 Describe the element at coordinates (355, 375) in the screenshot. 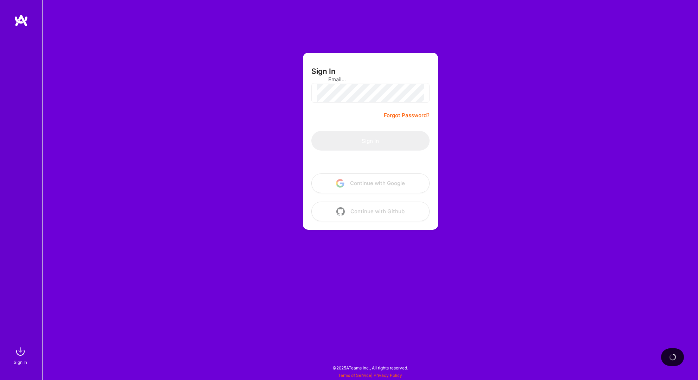

I see `a: Terms of Service` at that location.